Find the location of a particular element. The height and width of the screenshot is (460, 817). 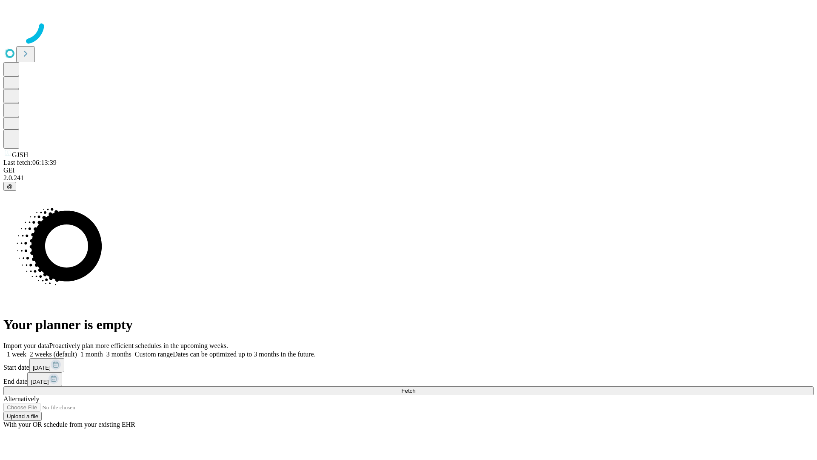

span: Last fetch: 06:13:39 is located at coordinates (30, 162).